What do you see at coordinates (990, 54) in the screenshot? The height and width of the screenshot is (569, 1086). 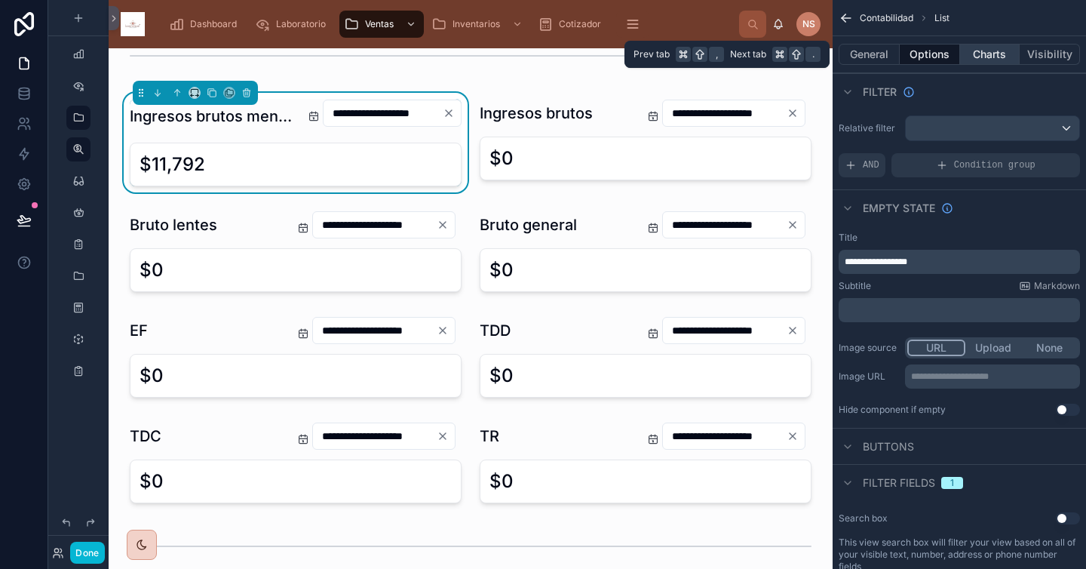 I see `button: Charts` at bounding box center [990, 54].